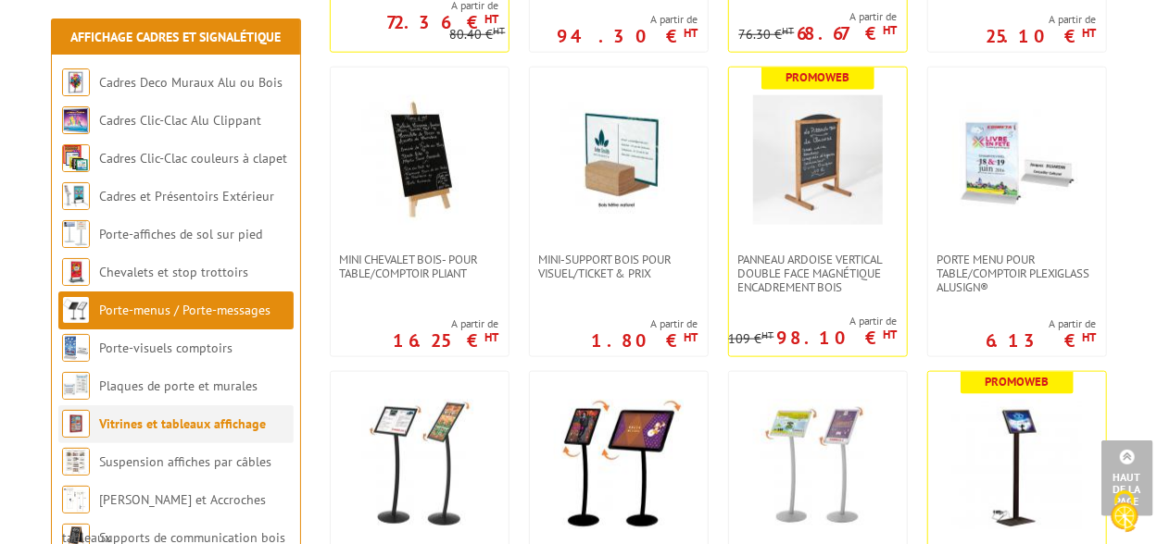  What do you see at coordinates (76, 424) in the screenshot?
I see `img: Vitrines et tableaux affichage` at bounding box center [76, 424].